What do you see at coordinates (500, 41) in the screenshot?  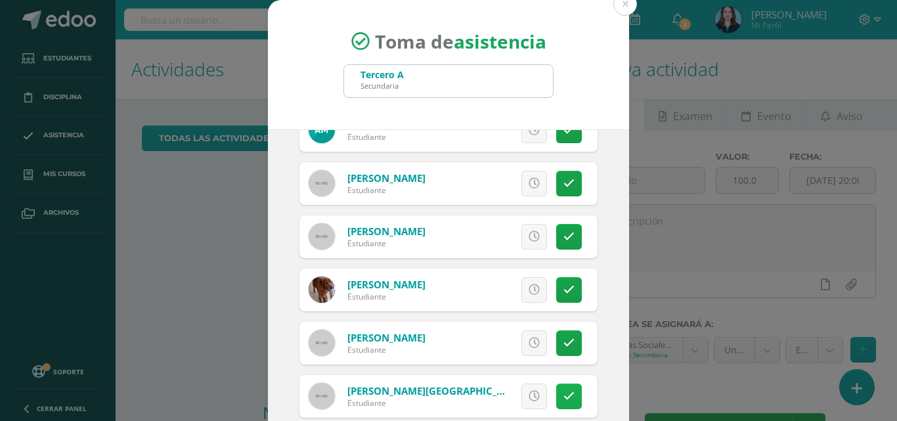 I see `strong: asistencia` at bounding box center [500, 41].